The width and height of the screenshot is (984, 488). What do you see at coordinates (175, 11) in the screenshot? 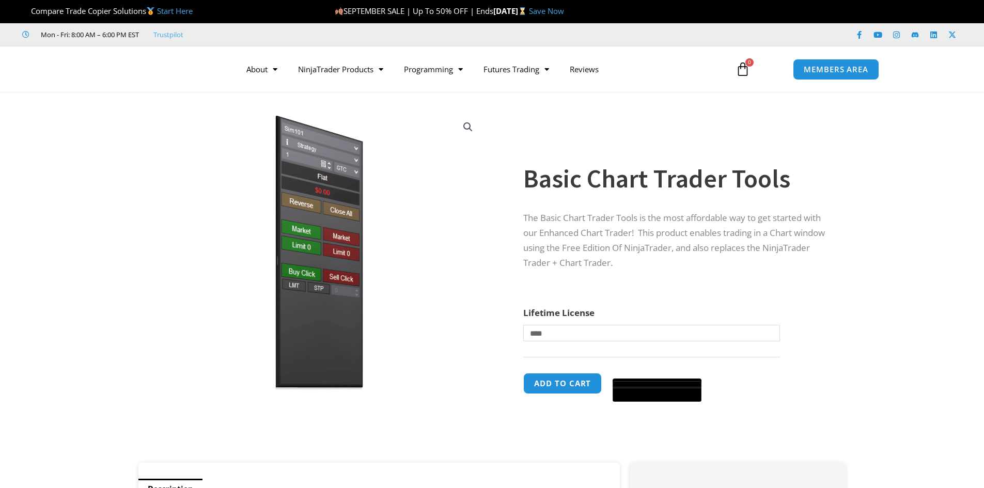
I see `a: Start Here` at bounding box center [175, 11].